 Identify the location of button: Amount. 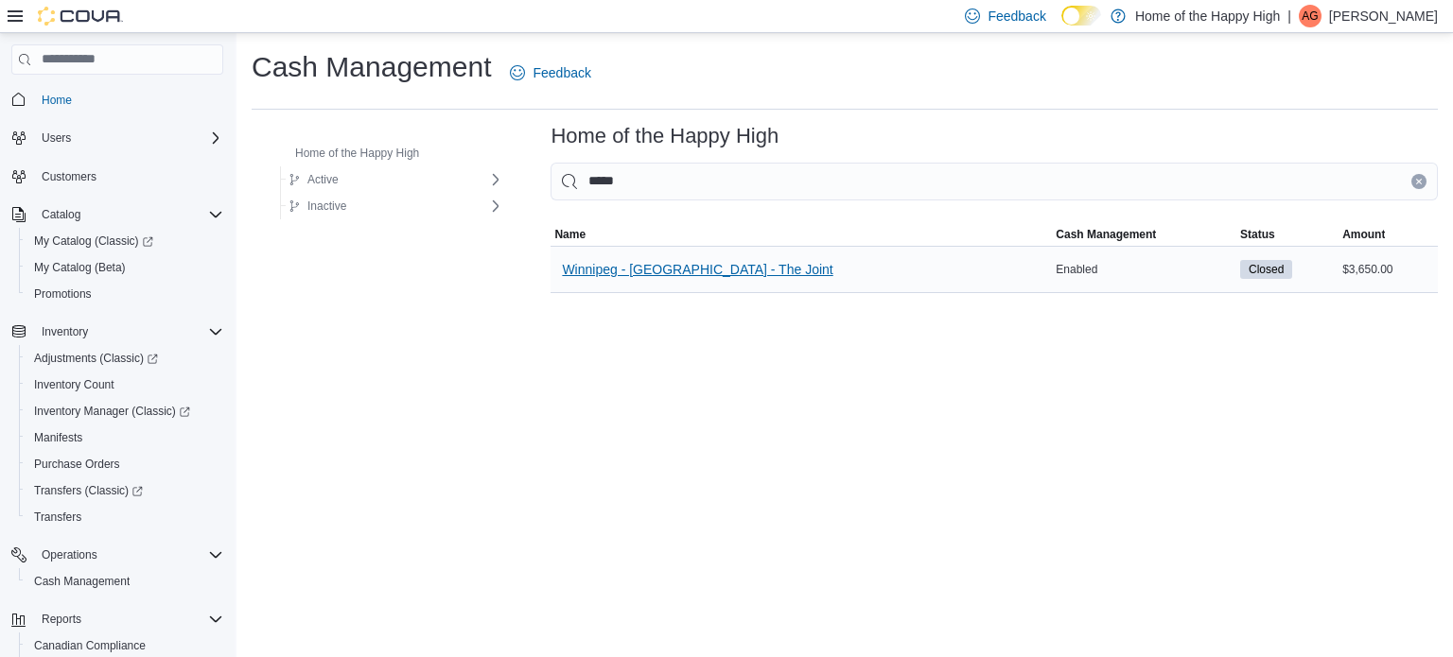
(1387, 235).